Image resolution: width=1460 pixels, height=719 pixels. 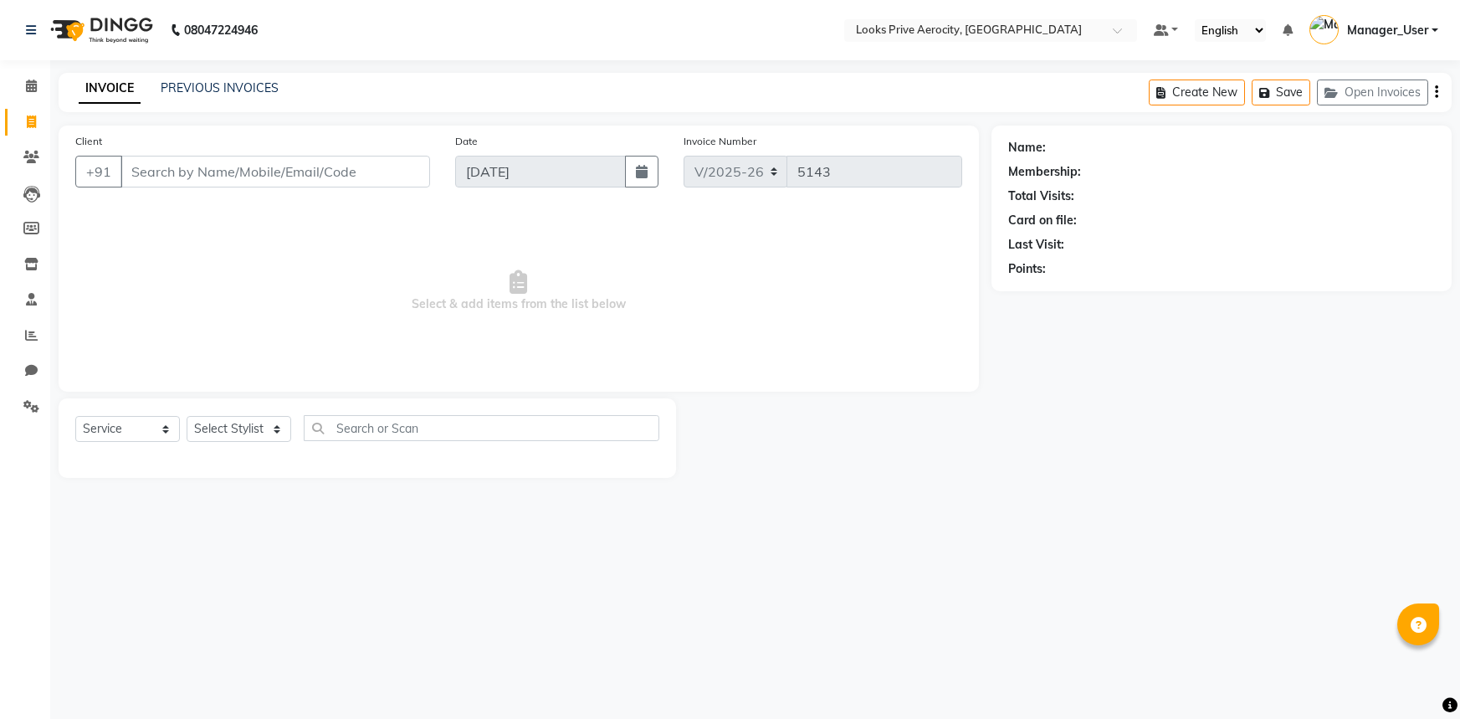 I want to click on img: logo, so click(x=100, y=30).